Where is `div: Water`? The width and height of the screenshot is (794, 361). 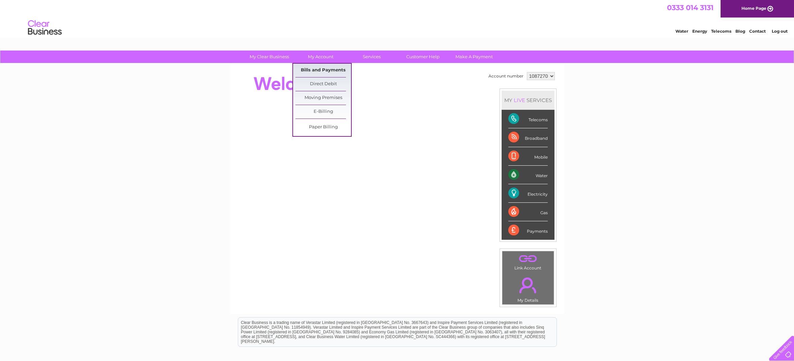
div: Water is located at coordinates (528, 175).